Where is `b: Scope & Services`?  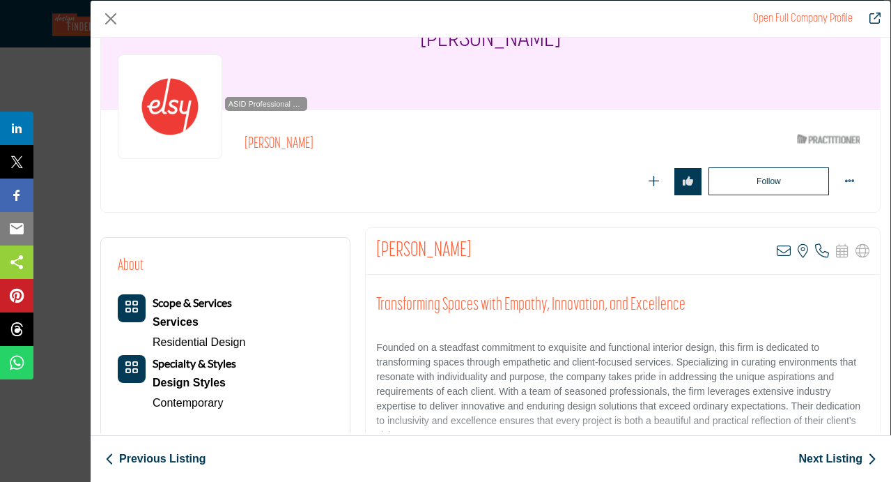
b: Scope & Services is located at coordinates (192, 302).